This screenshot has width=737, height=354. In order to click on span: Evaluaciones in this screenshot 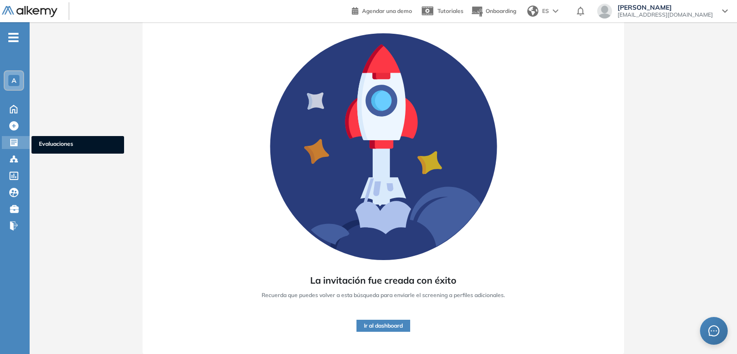, I will do `click(78, 145)`.